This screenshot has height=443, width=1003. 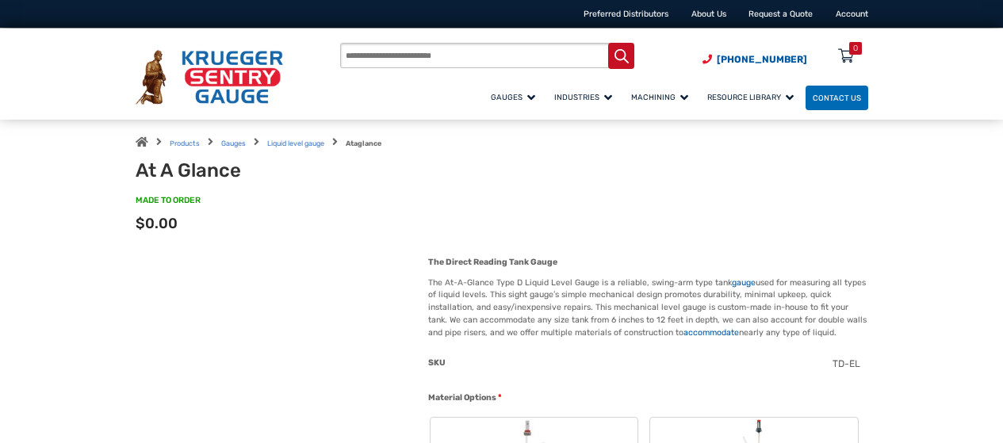 What do you see at coordinates (363, 144) in the screenshot?
I see `strong: Ataglance` at bounding box center [363, 144].